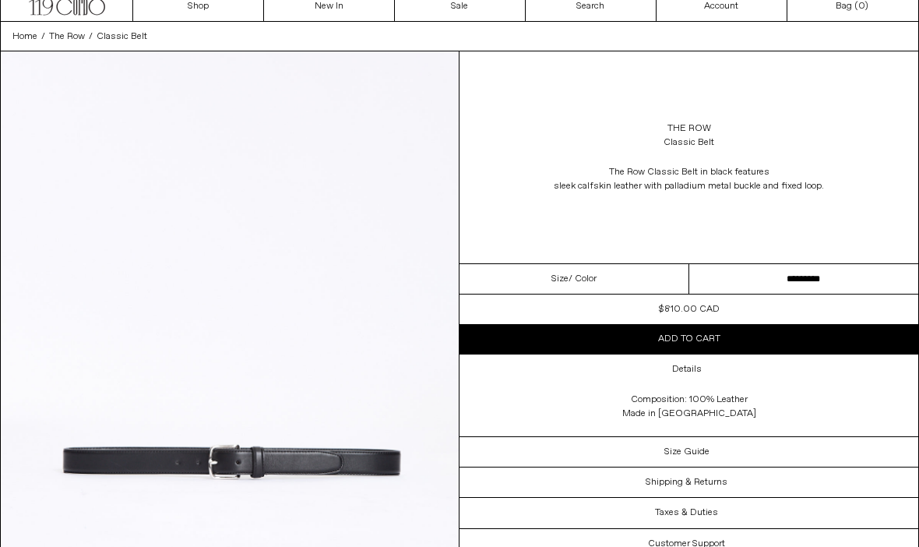 The width and height of the screenshot is (919, 547). I want to click on a: Home, so click(25, 37).